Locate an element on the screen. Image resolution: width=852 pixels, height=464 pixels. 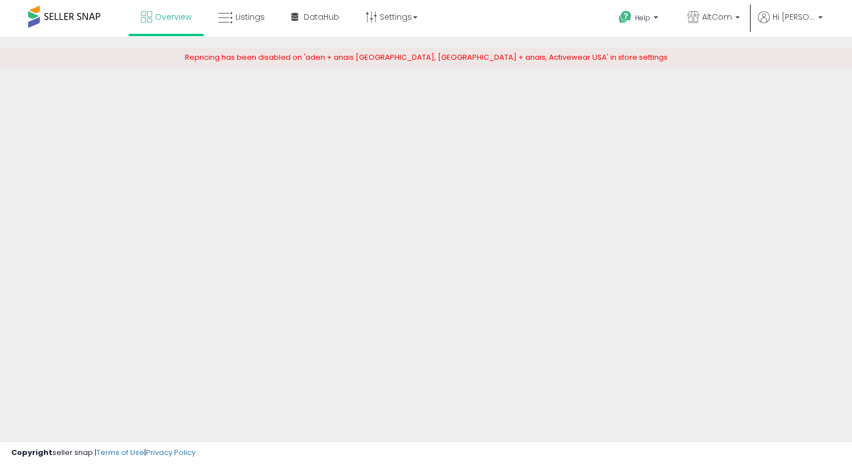
a: Terms of Use is located at coordinates (120, 452).